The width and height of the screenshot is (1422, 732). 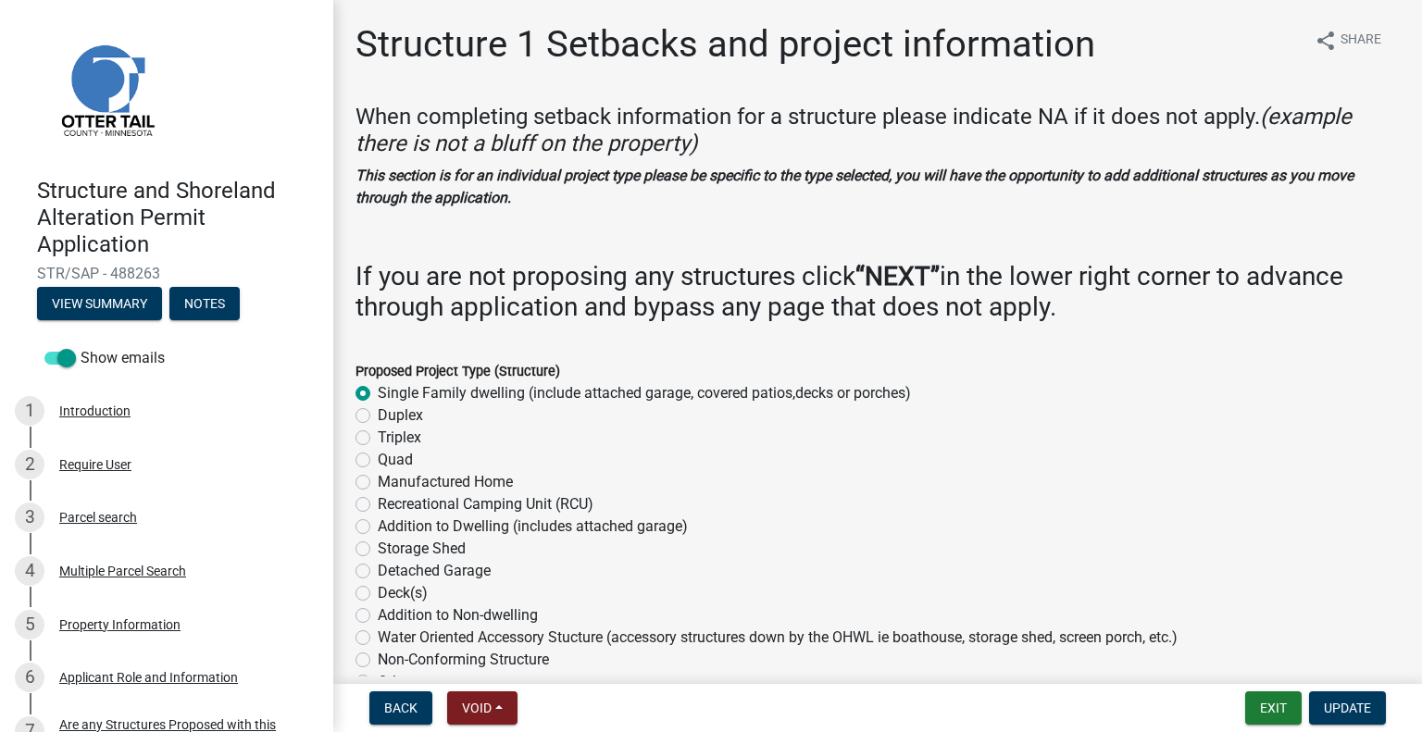 What do you see at coordinates (167, 273) in the screenshot?
I see `span: STR/SAP - 488263` at bounding box center [167, 273].